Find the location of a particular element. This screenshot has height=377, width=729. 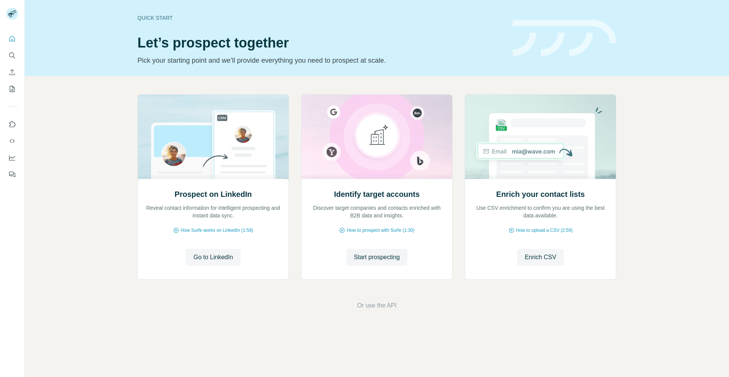

span: How to upload a CSV (2:59) is located at coordinates (544, 230).